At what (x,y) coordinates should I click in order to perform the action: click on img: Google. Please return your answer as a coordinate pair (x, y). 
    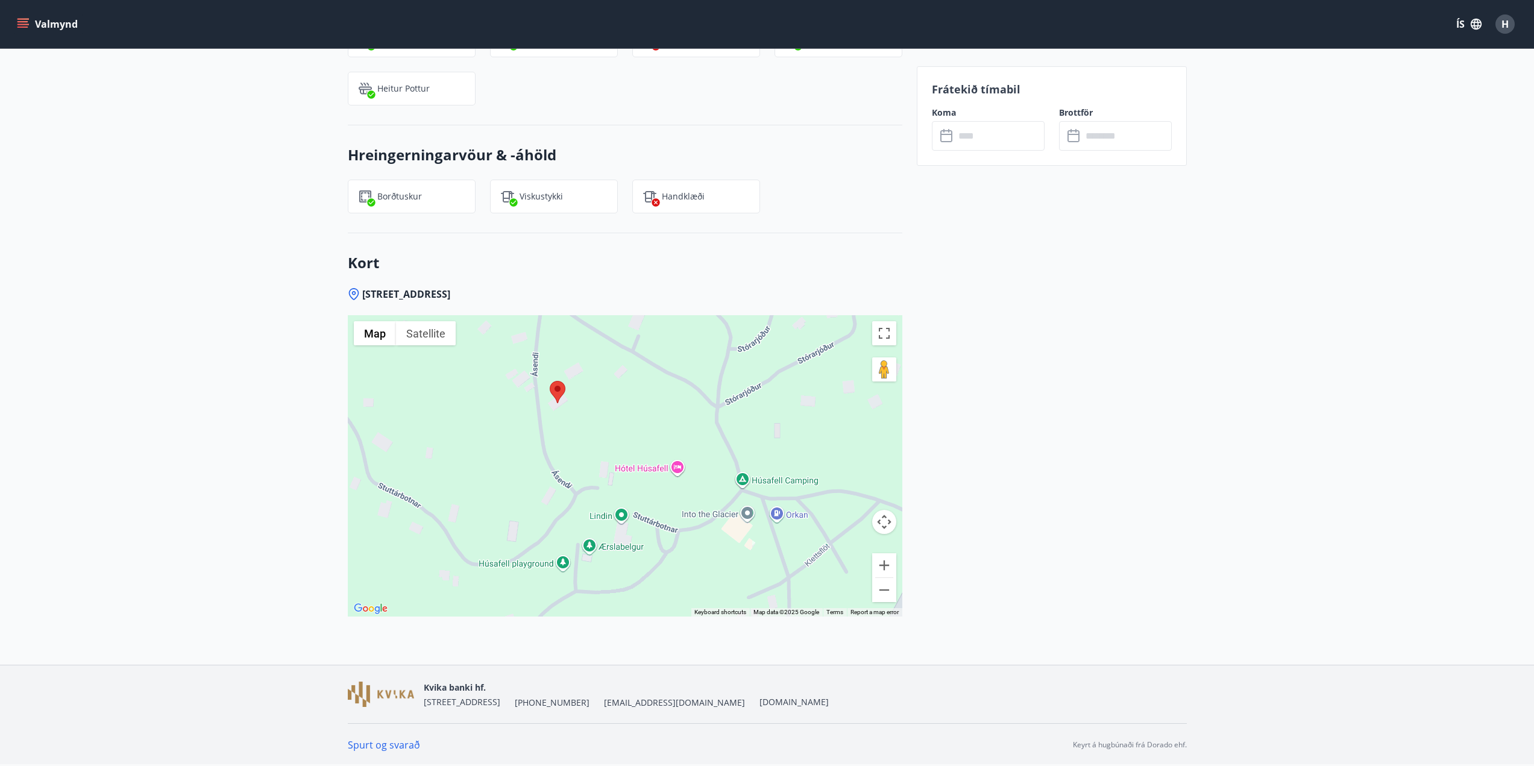
    Looking at the image, I should click on (371, 609).